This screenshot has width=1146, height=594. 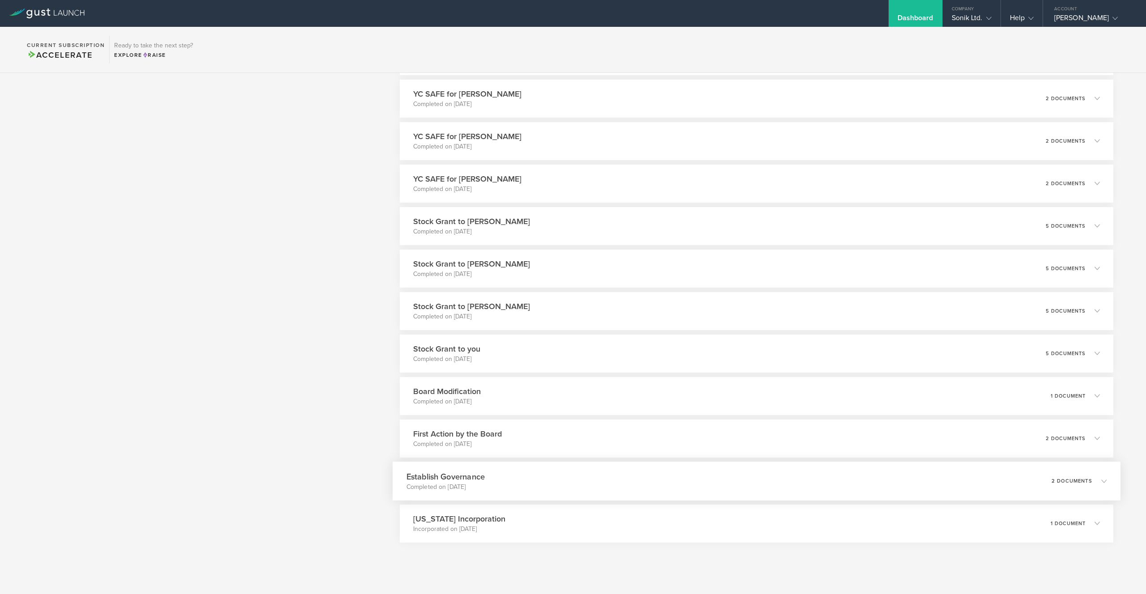 I want to click on div: Explore, so click(x=153, y=55).